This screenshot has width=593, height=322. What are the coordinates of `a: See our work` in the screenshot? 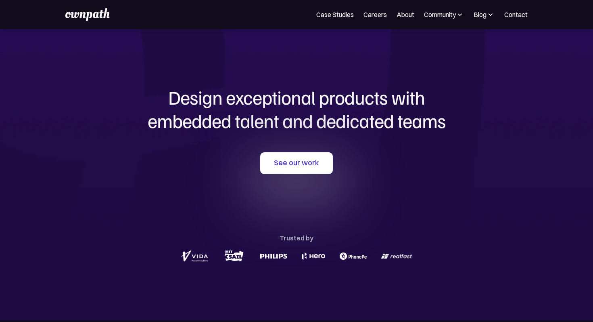 It's located at (297, 163).